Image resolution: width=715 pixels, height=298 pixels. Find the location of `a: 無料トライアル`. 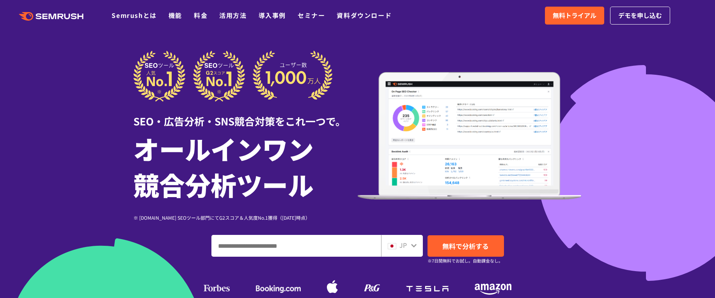

a: 無料トライアル is located at coordinates (574, 16).